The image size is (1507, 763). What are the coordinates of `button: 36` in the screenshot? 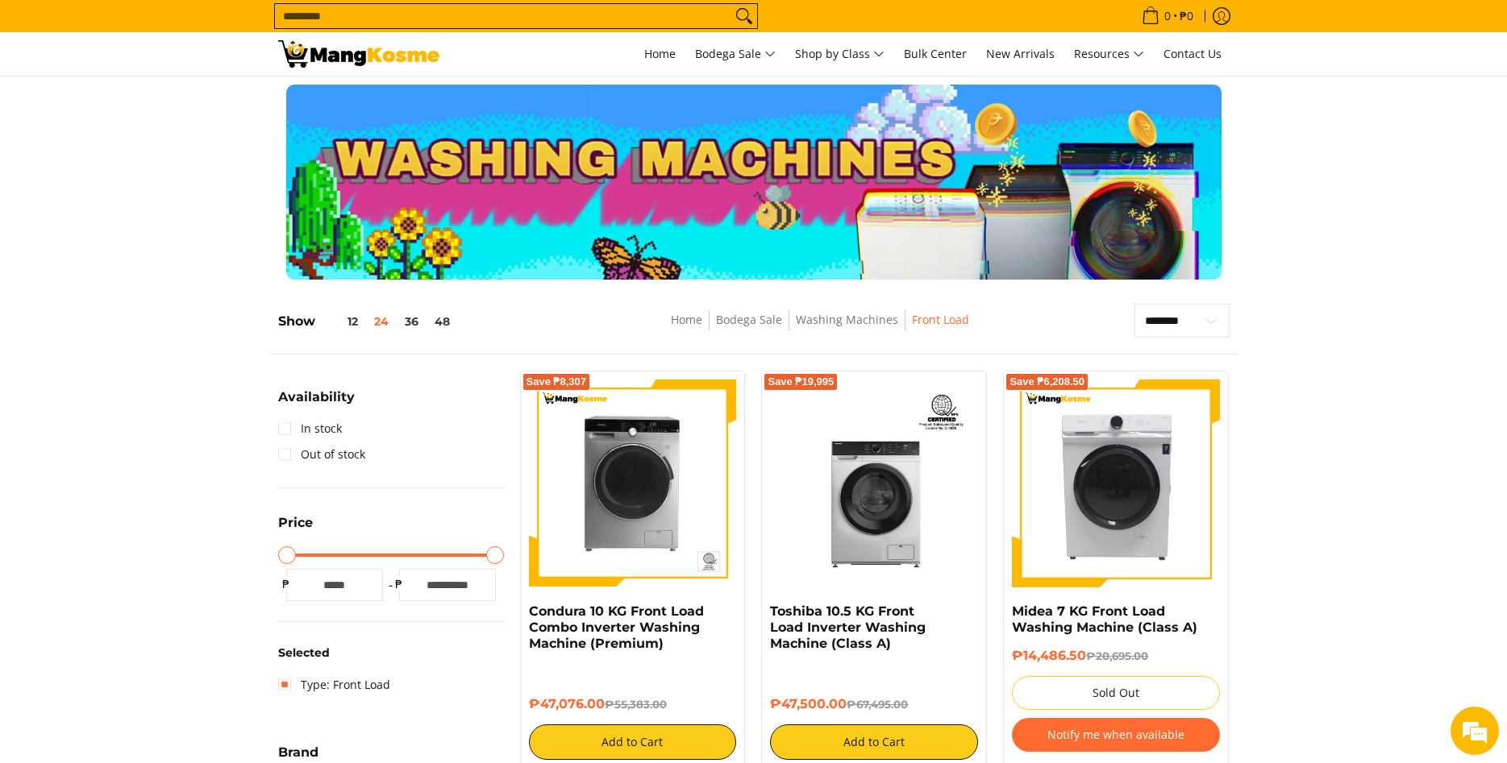 It's located at (411, 322).